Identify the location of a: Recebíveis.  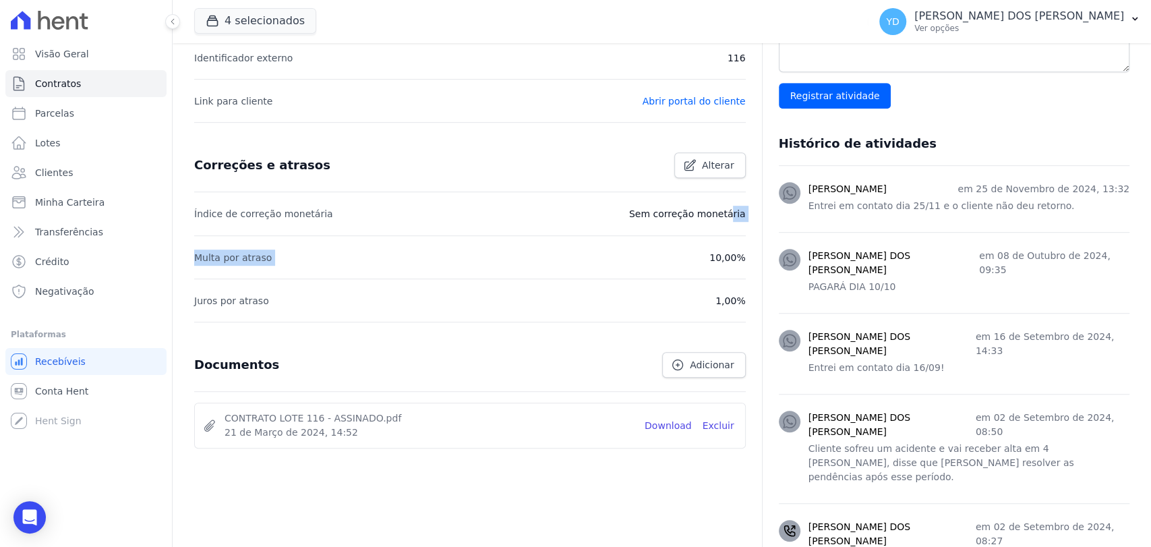
(86, 361).